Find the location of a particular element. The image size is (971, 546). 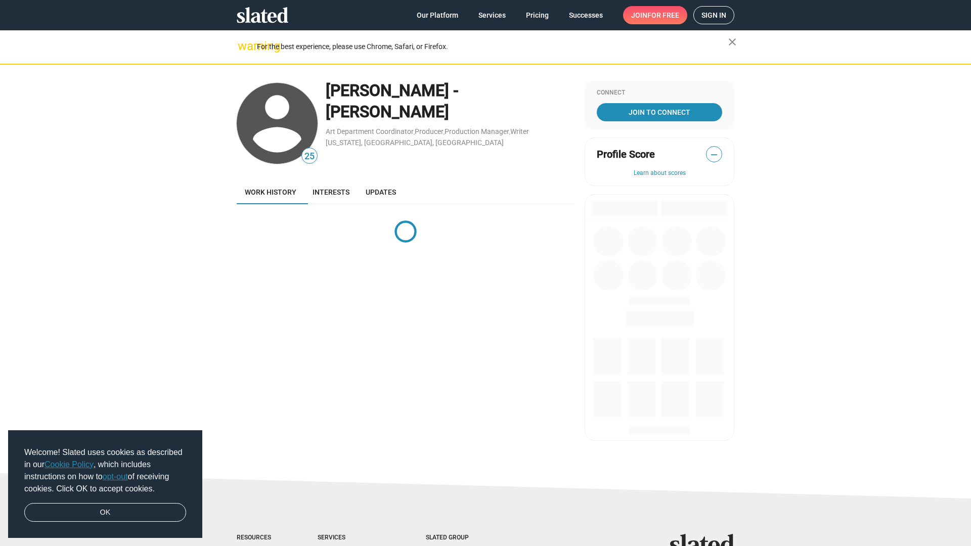

span: Join To Connect is located at coordinates (659, 112).